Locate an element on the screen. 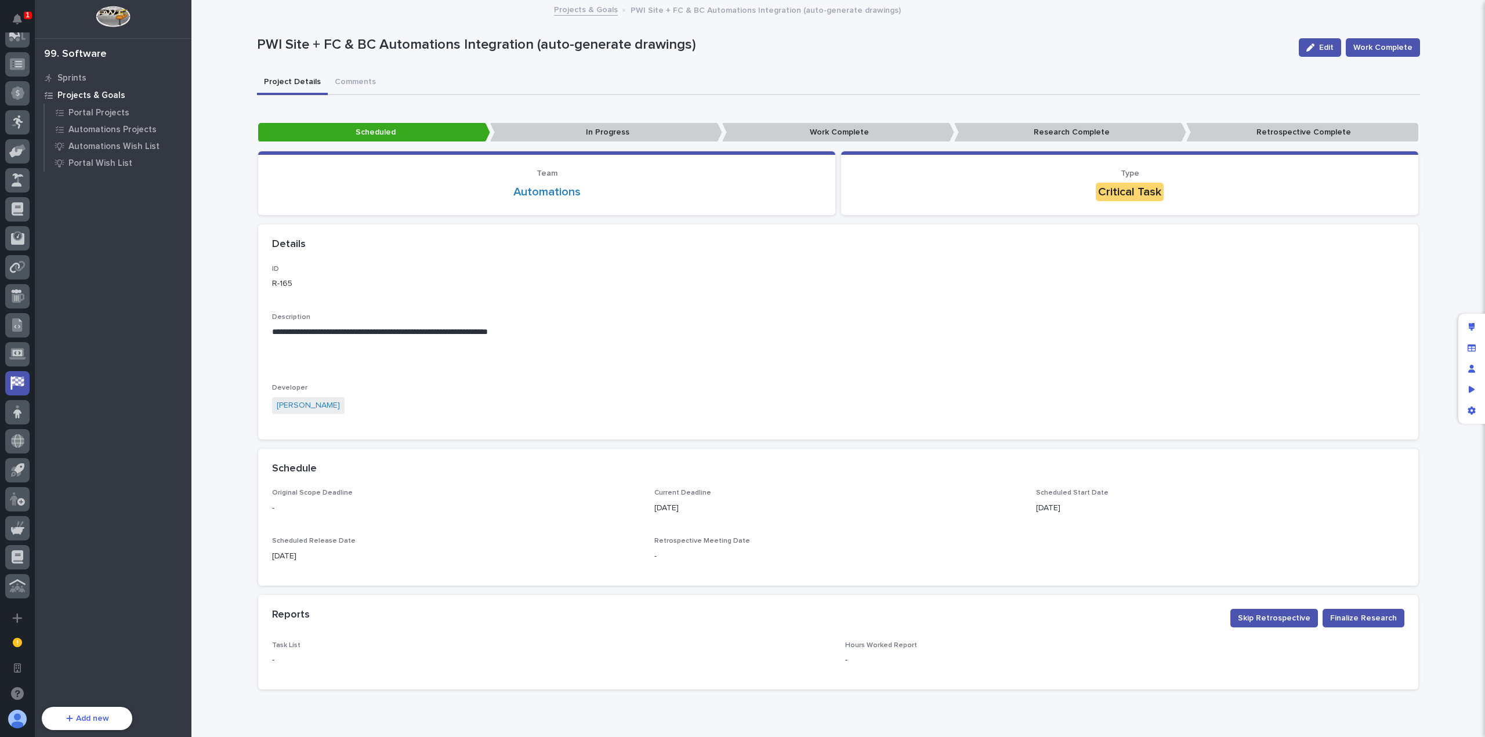 This screenshot has height=737, width=1485. a: Powered byPylon is located at coordinates (111, 278).